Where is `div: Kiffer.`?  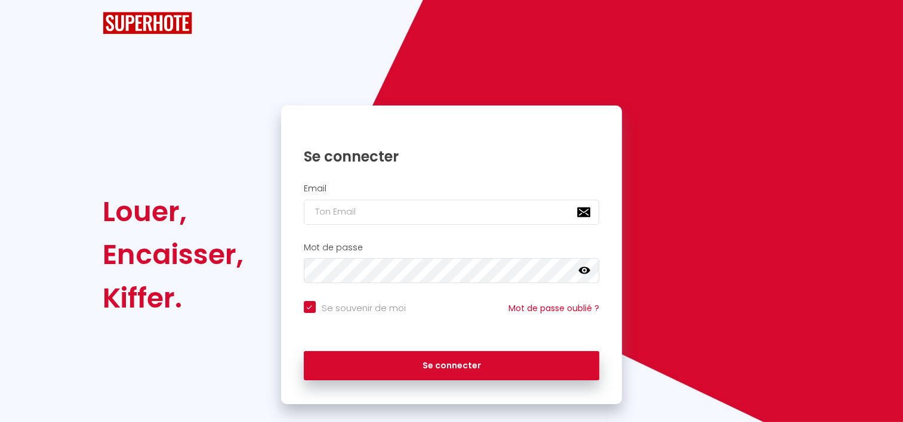
div: Kiffer. is located at coordinates (173, 298).